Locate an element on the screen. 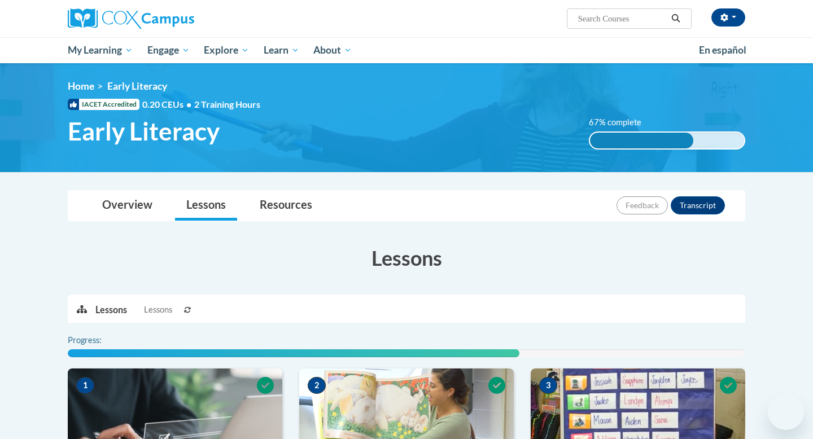  a: My Learning is located at coordinates (100, 50).